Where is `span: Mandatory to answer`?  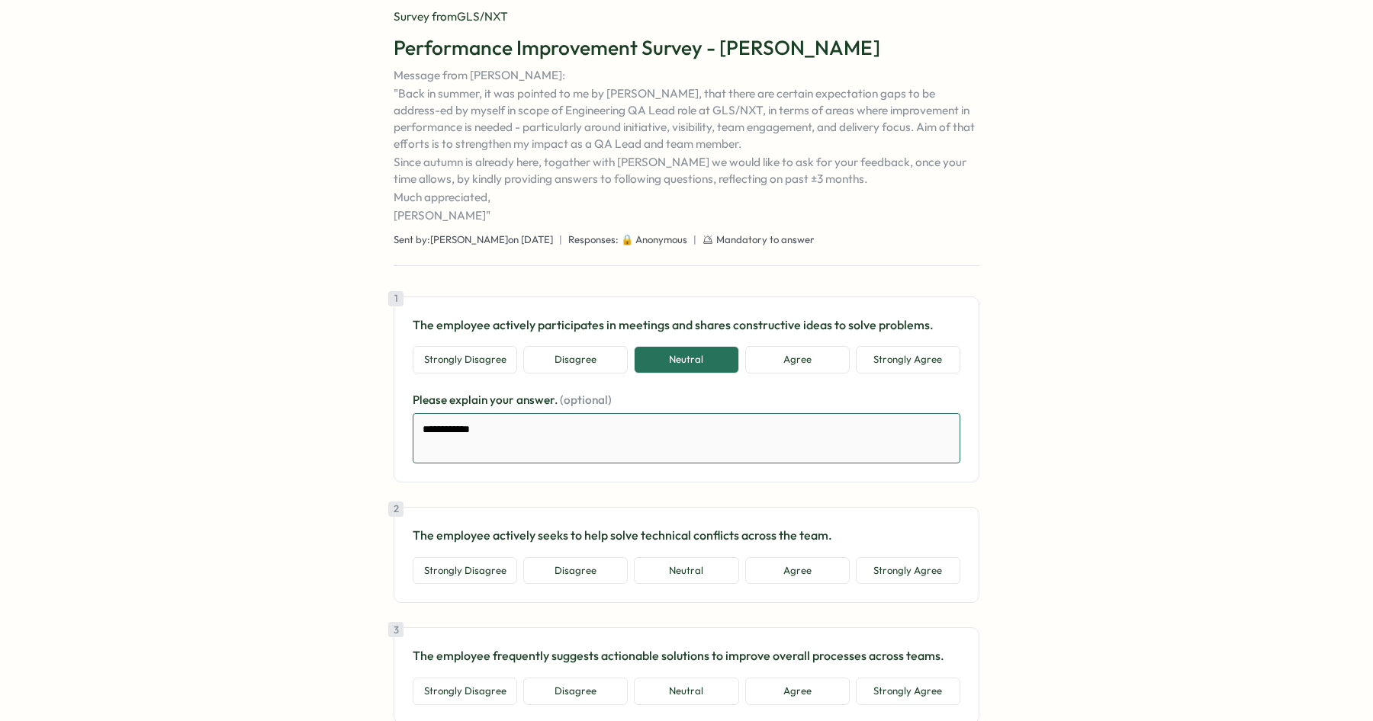
span: Mandatory to answer is located at coordinates (765, 240).